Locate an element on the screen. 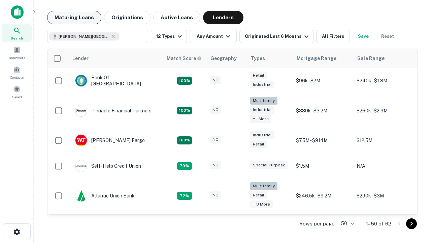  div: Matching Properties: 14, hasApolloMatch: undefined is located at coordinates (185, 81).